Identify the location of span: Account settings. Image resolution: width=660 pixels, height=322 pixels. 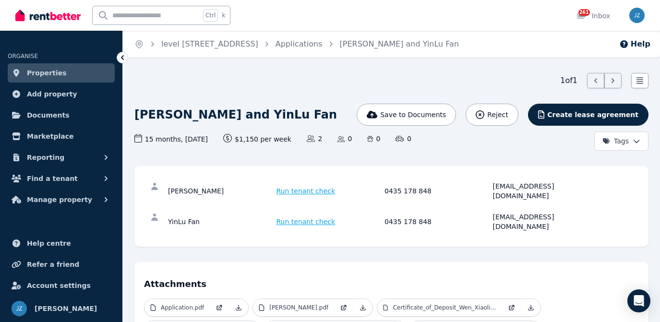
(59, 285).